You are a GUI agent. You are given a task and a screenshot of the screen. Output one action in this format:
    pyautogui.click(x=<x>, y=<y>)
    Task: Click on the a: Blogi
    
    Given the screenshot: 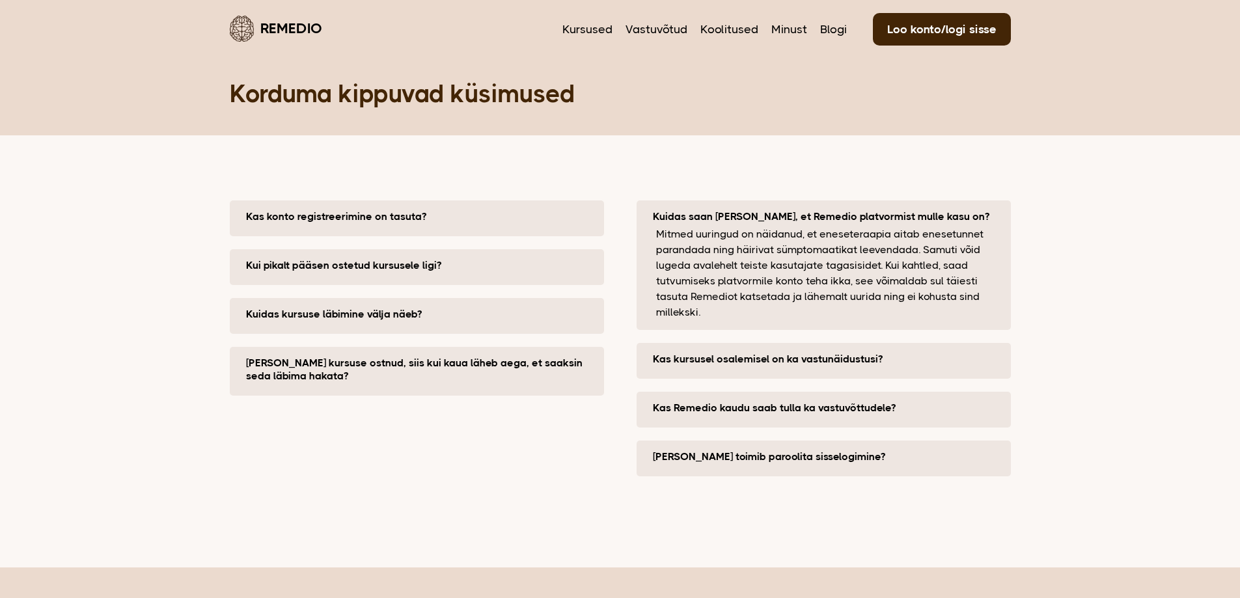 What is the action you would take?
    pyautogui.click(x=833, y=29)
    